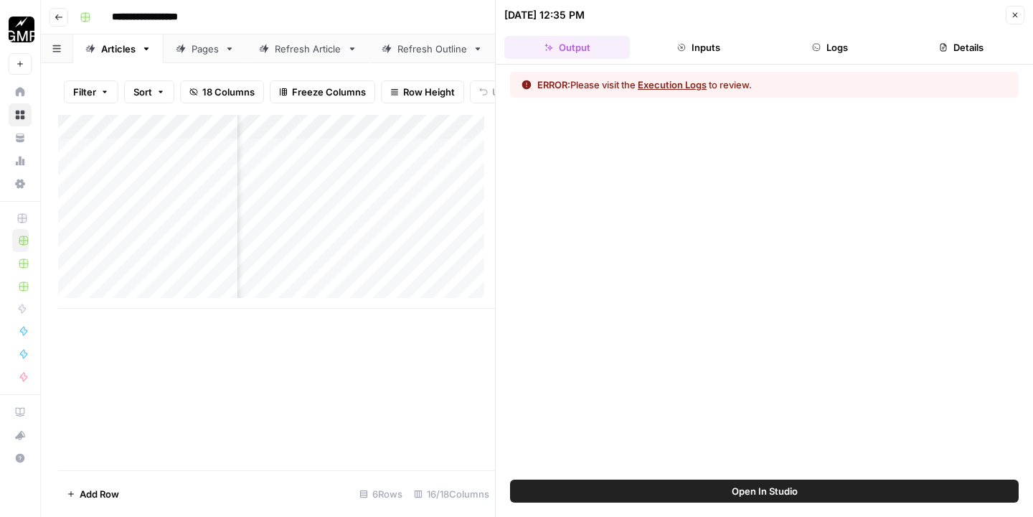 The width and height of the screenshot is (1033, 517). I want to click on span: Filter, so click(85, 92).